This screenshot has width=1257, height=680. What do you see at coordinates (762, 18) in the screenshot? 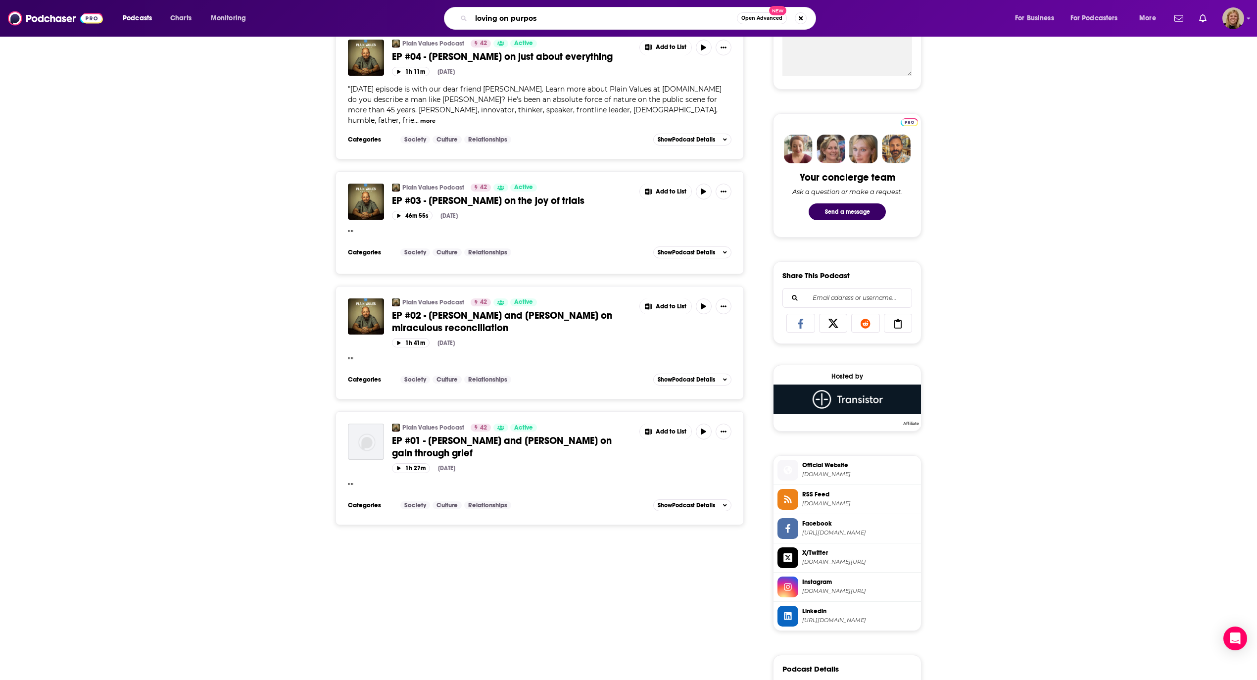
I see `button: Open AdvancedNew` at bounding box center [762, 18].